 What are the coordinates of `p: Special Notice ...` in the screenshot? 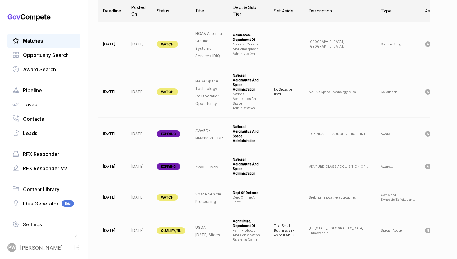 It's located at (398, 230).